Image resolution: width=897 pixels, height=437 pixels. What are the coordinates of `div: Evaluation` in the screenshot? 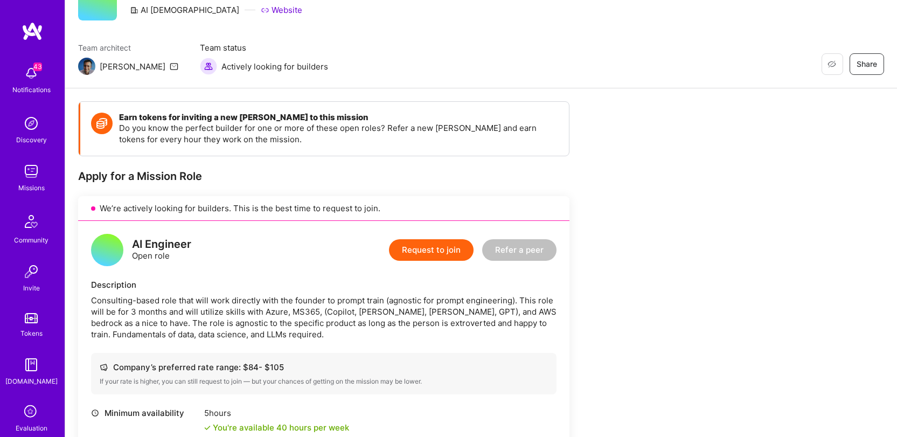 It's located at (31, 428).